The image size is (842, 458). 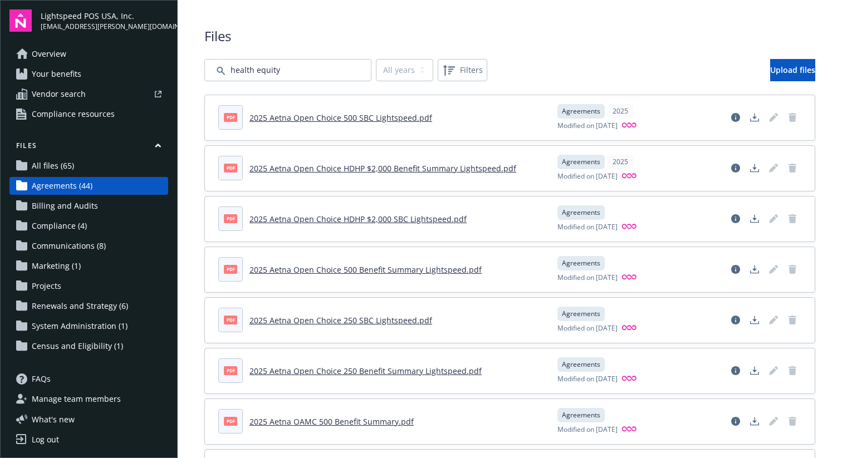 What do you see at coordinates (89, 148) in the screenshot?
I see `button: Files` at bounding box center [89, 148].